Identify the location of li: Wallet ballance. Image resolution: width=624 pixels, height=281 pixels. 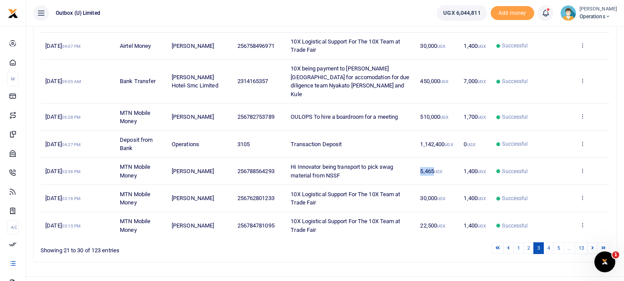
(461, 13).